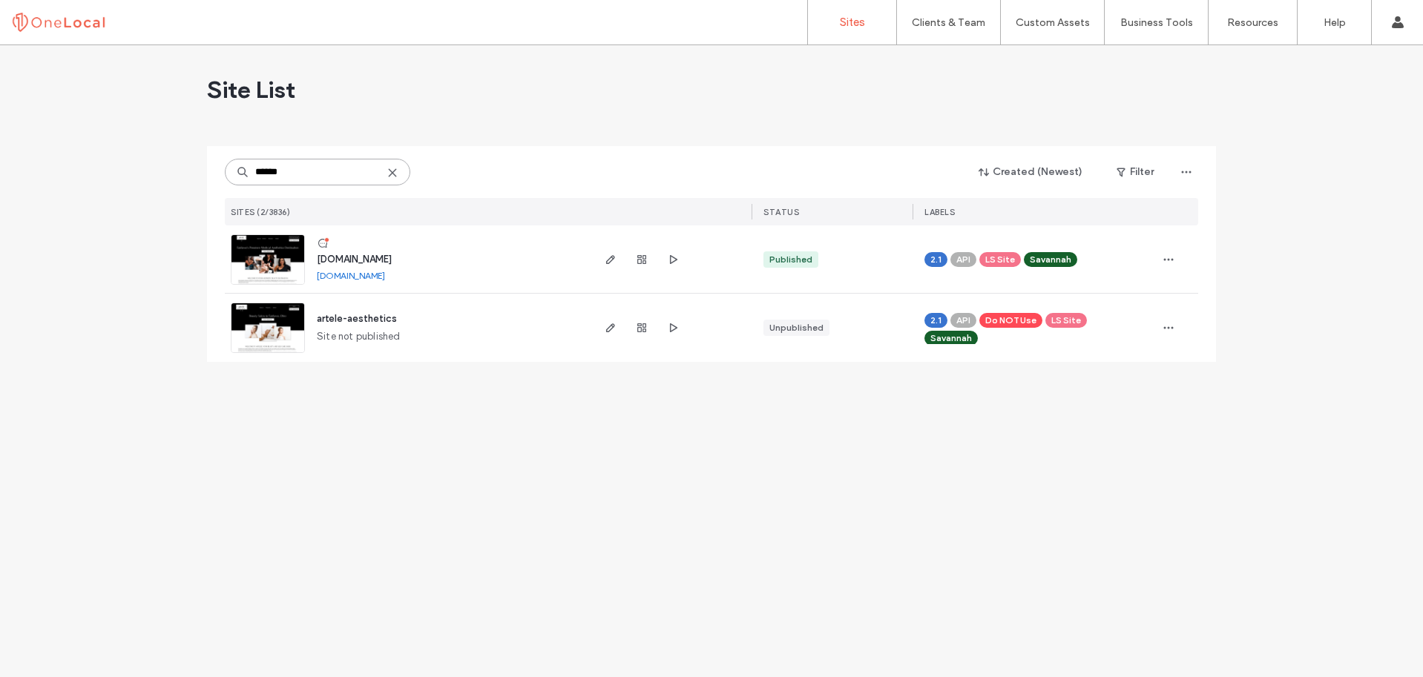  What do you see at coordinates (1253, 22) in the screenshot?
I see `label: Resources` at bounding box center [1253, 22].